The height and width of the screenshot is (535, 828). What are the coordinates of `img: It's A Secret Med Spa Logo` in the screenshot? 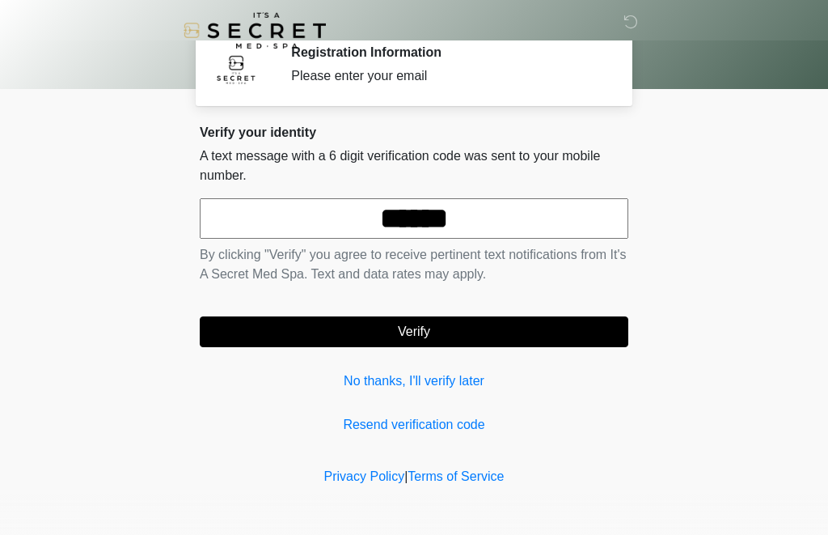 It's located at (255, 30).